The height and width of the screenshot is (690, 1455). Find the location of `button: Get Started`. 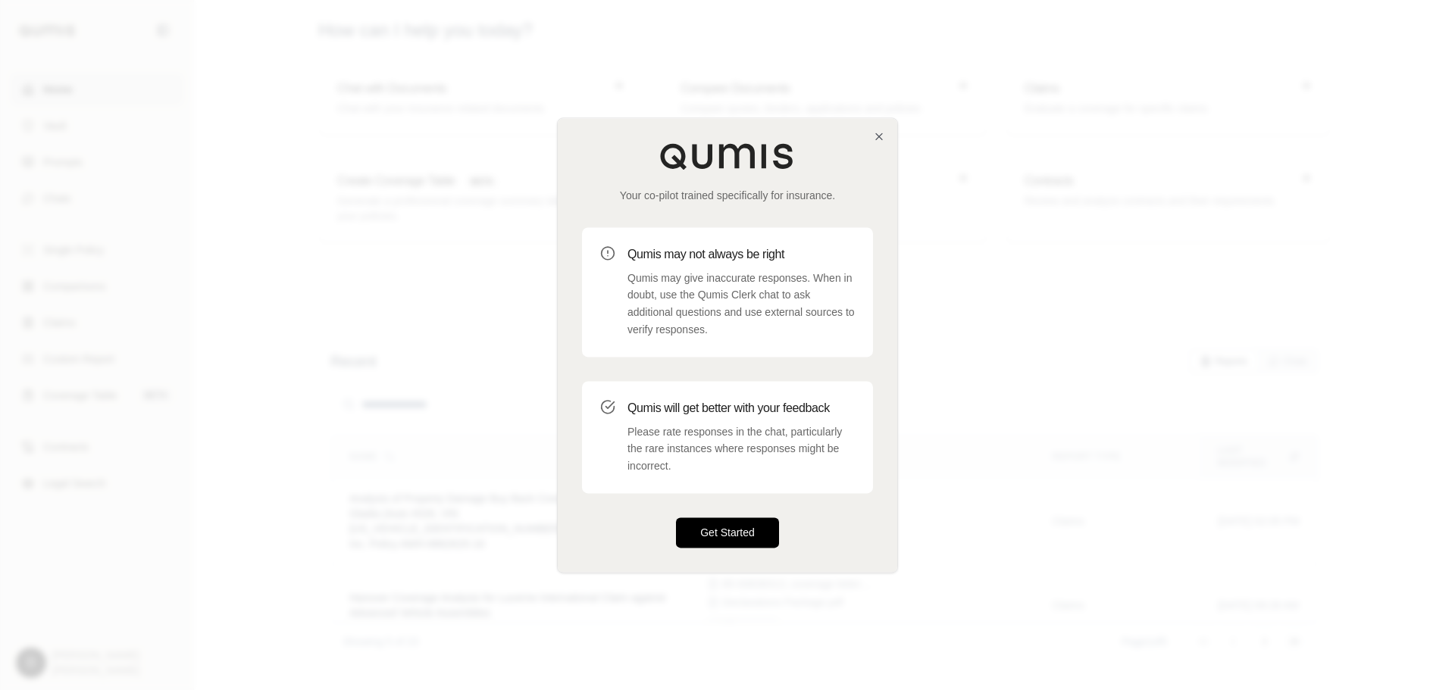

button: Get Started is located at coordinates (728, 533).